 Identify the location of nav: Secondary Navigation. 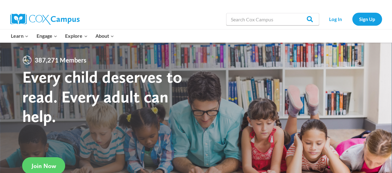
(352, 19).